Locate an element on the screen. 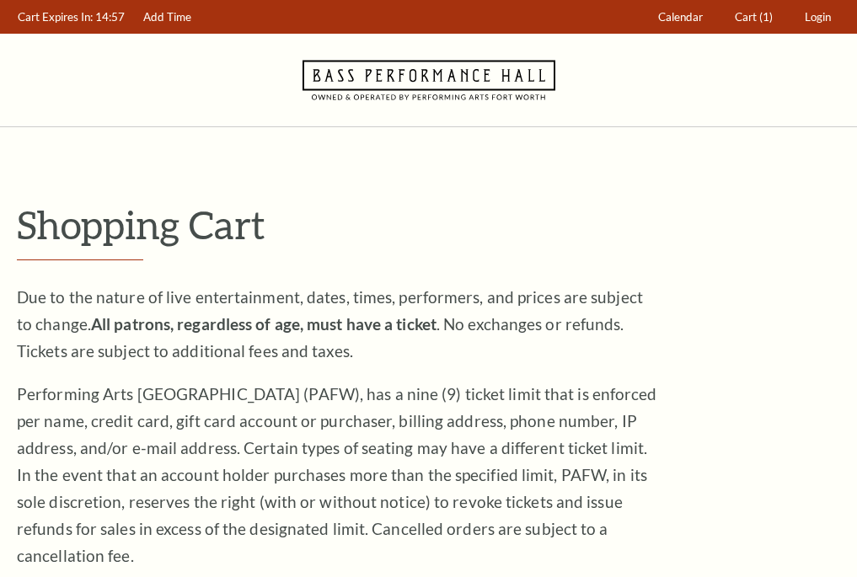 The height and width of the screenshot is (577, 857). span: 14:57 is located at coordinates (110, 17).